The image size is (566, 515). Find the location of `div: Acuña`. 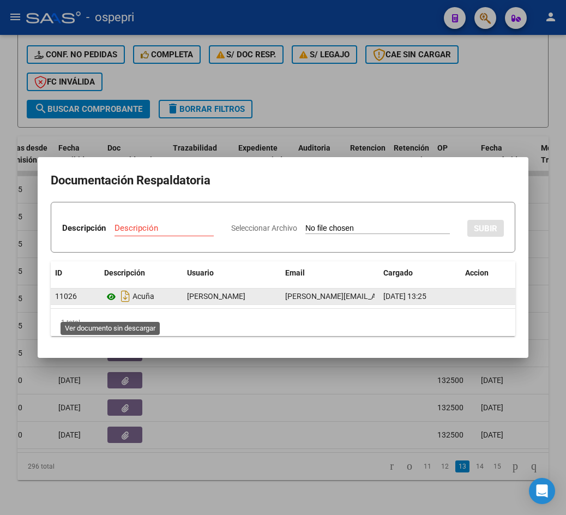

div: Acuña is located at coordinates (141, 296).